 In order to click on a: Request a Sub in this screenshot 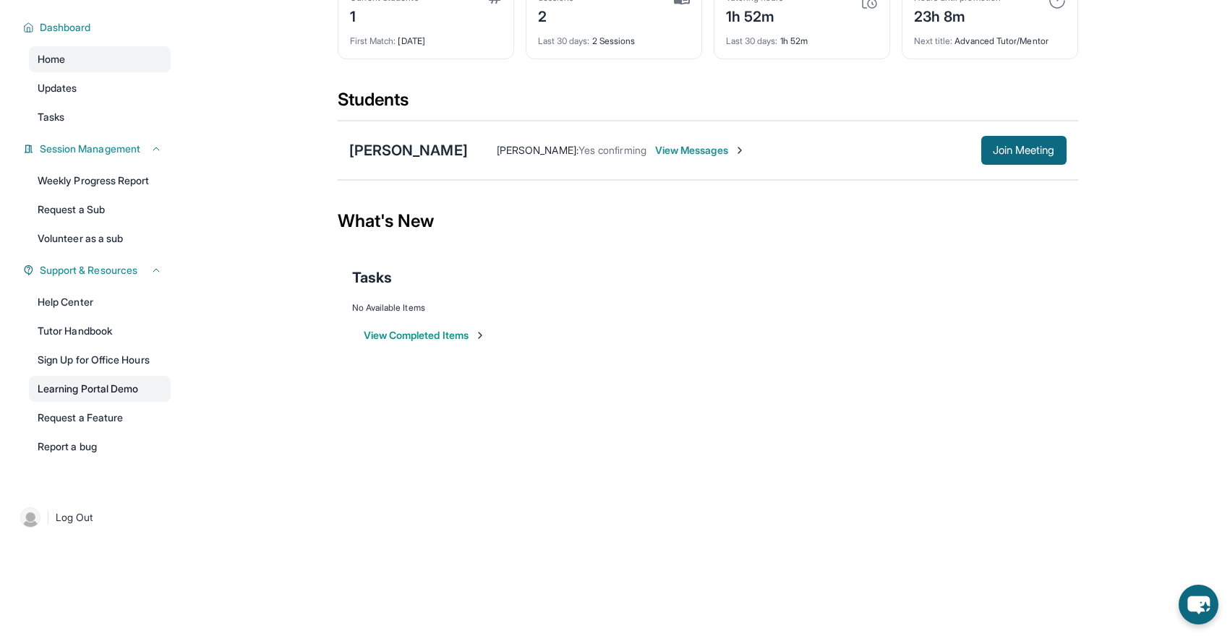, I will do `click(100, 210)`.